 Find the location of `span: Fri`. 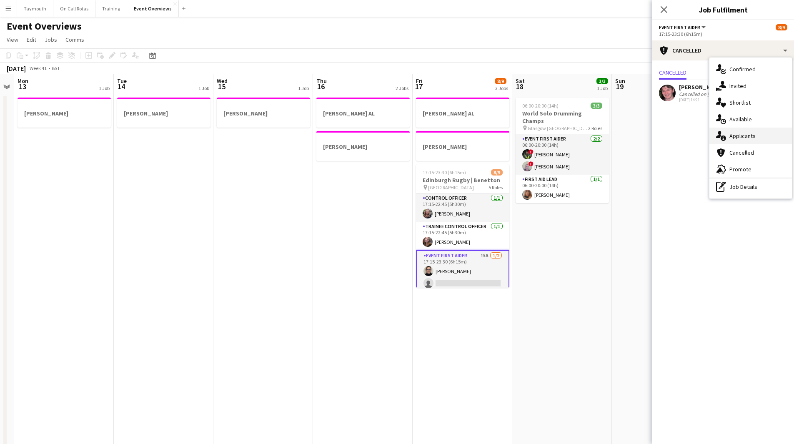

span: Fri is located at coordinates (419, 81).